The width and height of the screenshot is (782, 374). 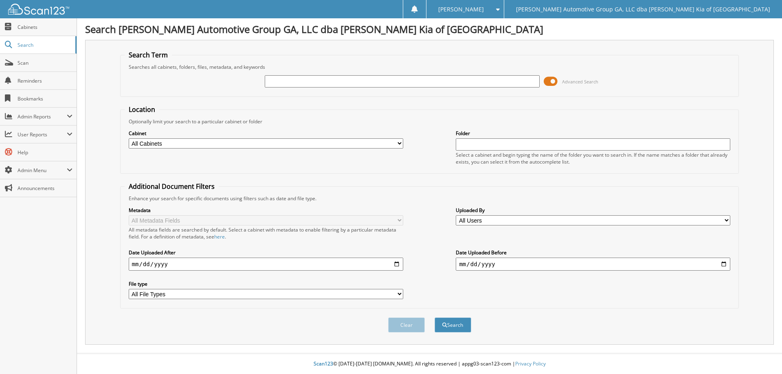 I want to click on a: Privacy Policy, so click(x=531, y=364).